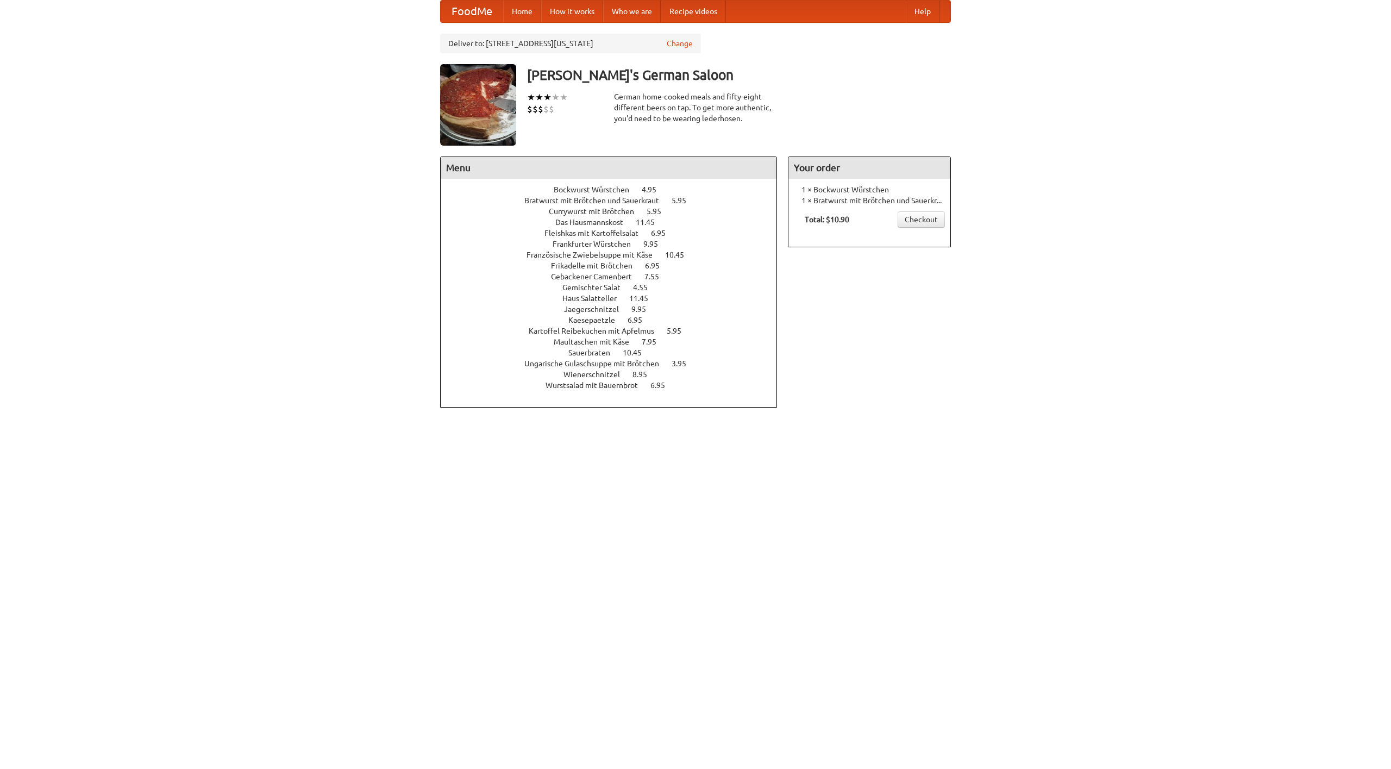  I want to click on a: Kaesepaetzle 6.95, so click(615, 320).